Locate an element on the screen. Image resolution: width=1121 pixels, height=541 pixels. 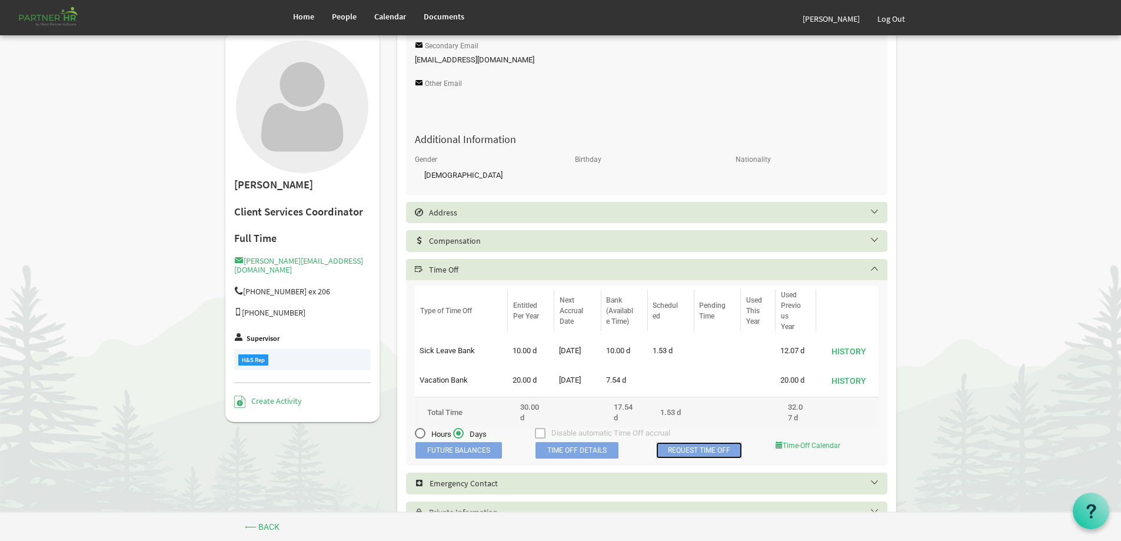
h4: Additional Information is located at coordinates (647, 139).